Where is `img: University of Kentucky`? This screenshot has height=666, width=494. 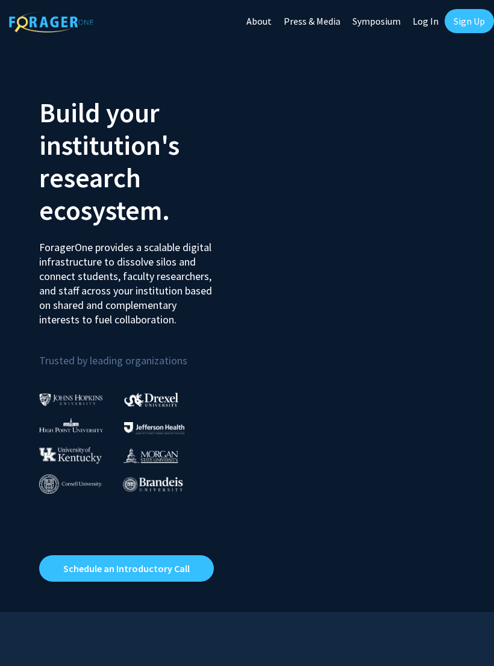 img: University of Kentucky is located at coordinates (70, 455).